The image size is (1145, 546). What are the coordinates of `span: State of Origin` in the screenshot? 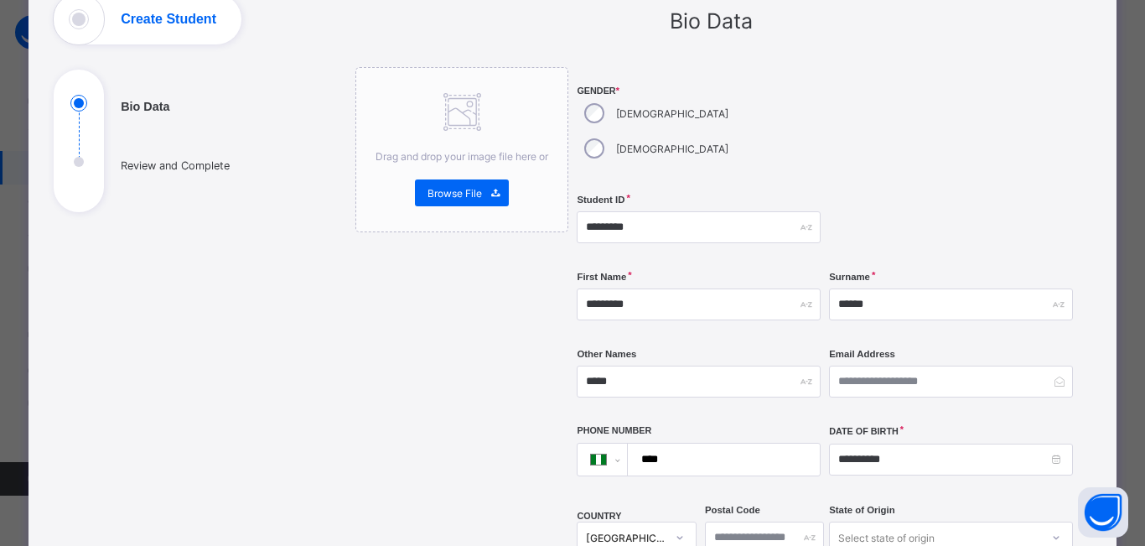 It's located at (862, 510).